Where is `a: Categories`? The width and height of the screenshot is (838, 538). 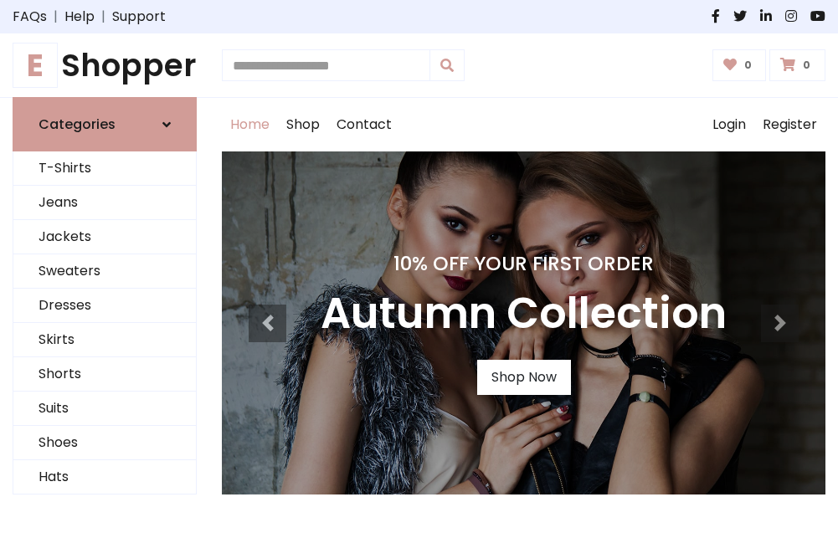 a: Categories is located at coordinates (105, 124).